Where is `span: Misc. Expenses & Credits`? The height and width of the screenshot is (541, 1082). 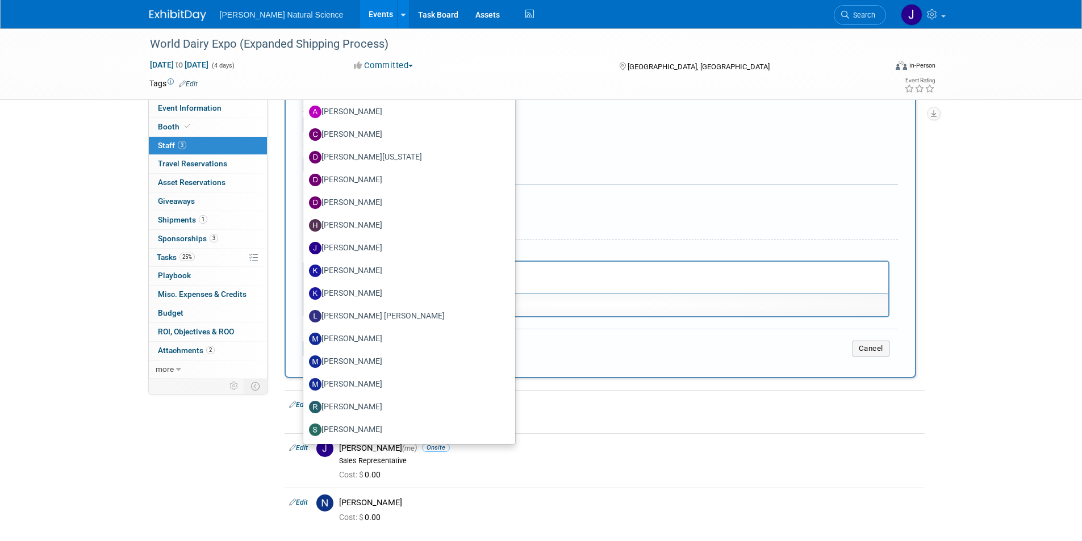 span: Misc. Expenses & Credits is located at coordinates (202, 294).